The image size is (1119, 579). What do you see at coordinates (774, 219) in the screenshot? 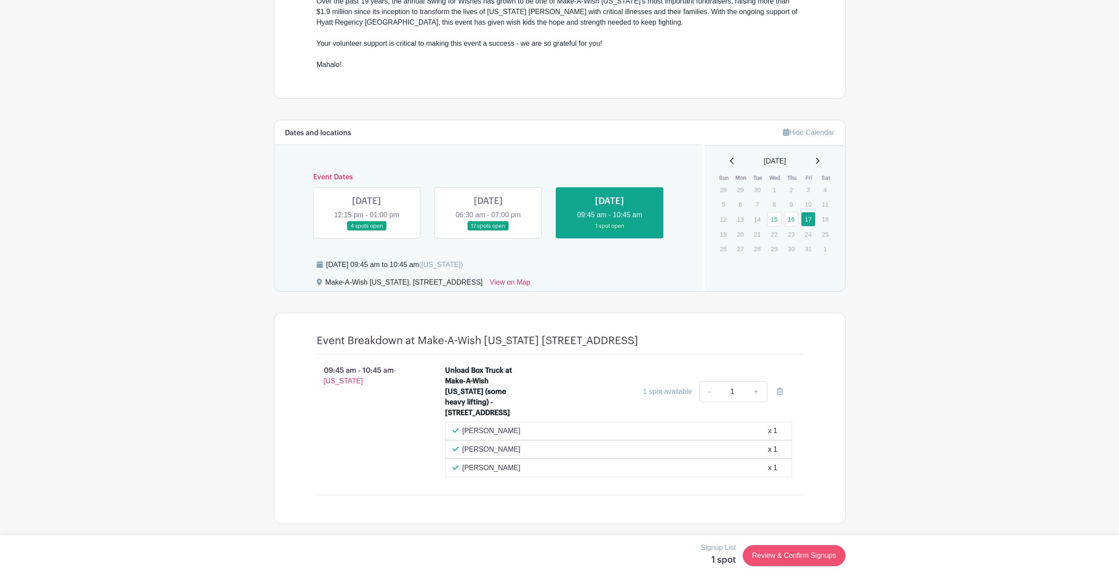
I see `a: 15` at bounding box center [774, 219].